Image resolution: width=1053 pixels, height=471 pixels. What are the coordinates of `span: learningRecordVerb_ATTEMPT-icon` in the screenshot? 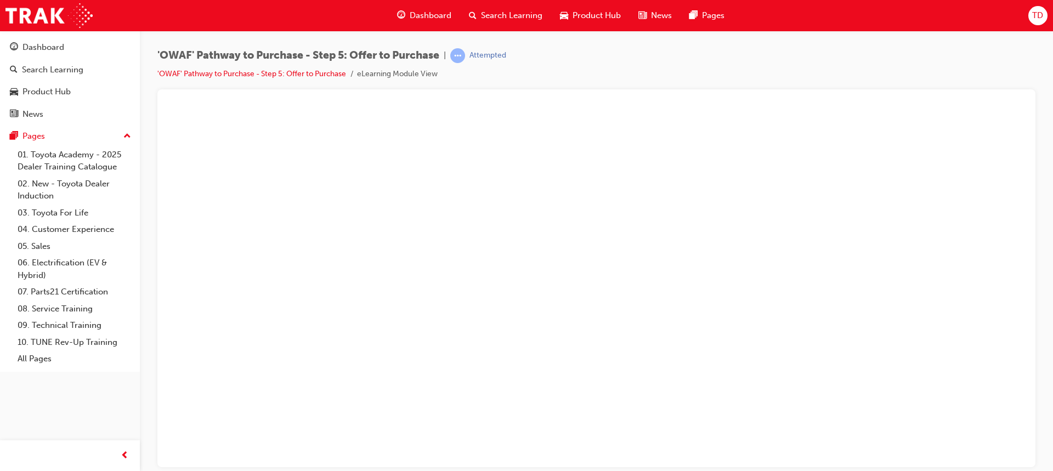 It's located at (457, 55).